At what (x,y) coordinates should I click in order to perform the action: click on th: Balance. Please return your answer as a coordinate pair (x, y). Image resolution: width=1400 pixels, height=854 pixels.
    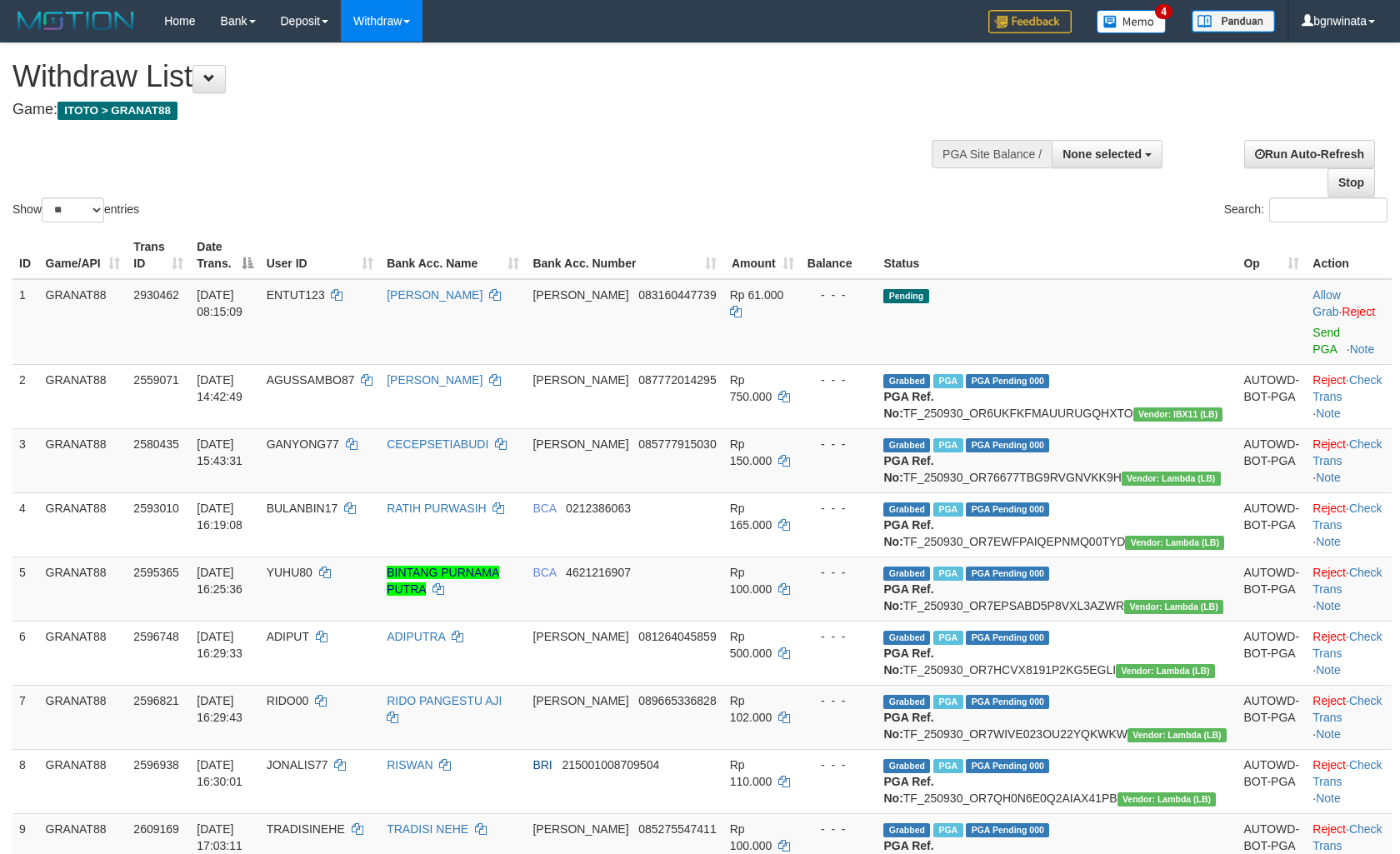
    Looking at the image, I should click on (839, 255).